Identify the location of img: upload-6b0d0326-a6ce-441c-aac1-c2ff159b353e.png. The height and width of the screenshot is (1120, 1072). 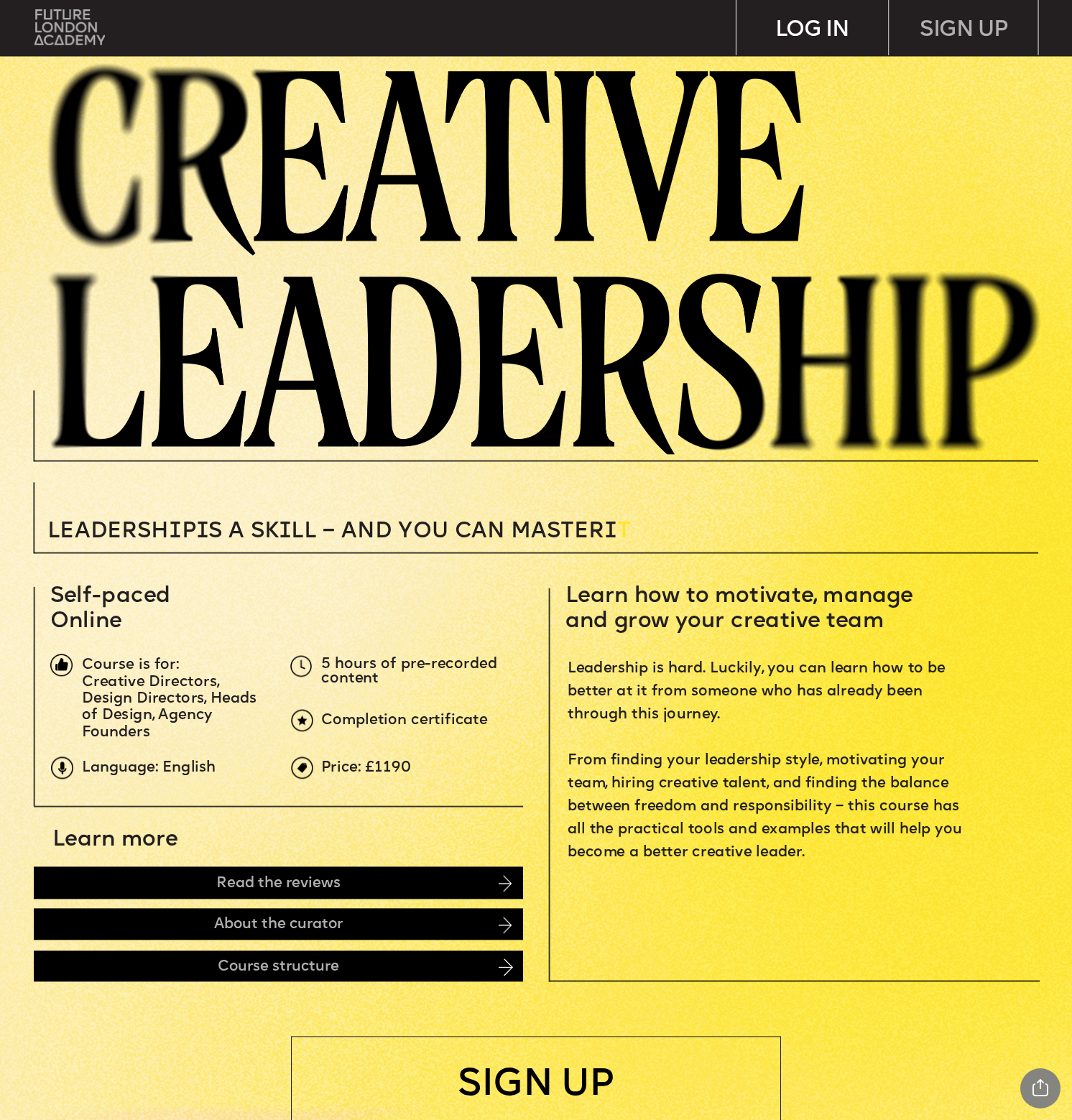
(302, 721).